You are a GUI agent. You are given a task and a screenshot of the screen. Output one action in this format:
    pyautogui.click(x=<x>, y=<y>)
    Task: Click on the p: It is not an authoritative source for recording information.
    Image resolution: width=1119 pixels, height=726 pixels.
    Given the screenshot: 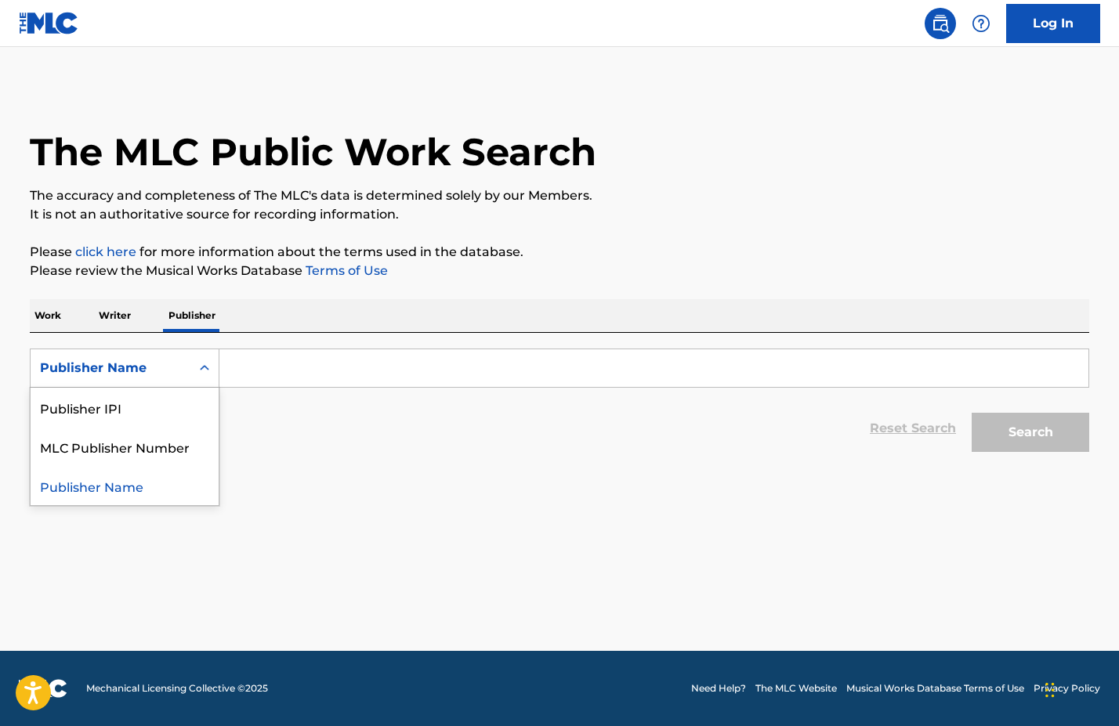 What is the action you would take?
    pyautogui.click(x=559, y=215)
    